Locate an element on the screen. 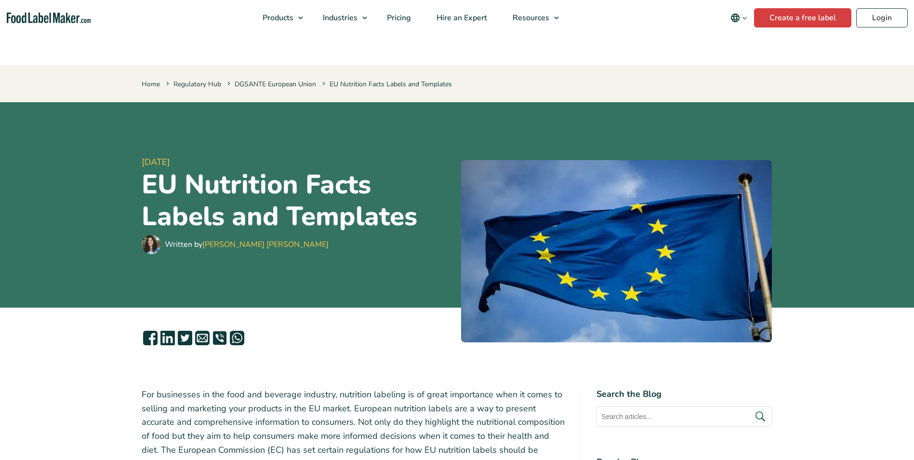 The image size is (914, 460). span: Industries is located at coordinates (339, 18).